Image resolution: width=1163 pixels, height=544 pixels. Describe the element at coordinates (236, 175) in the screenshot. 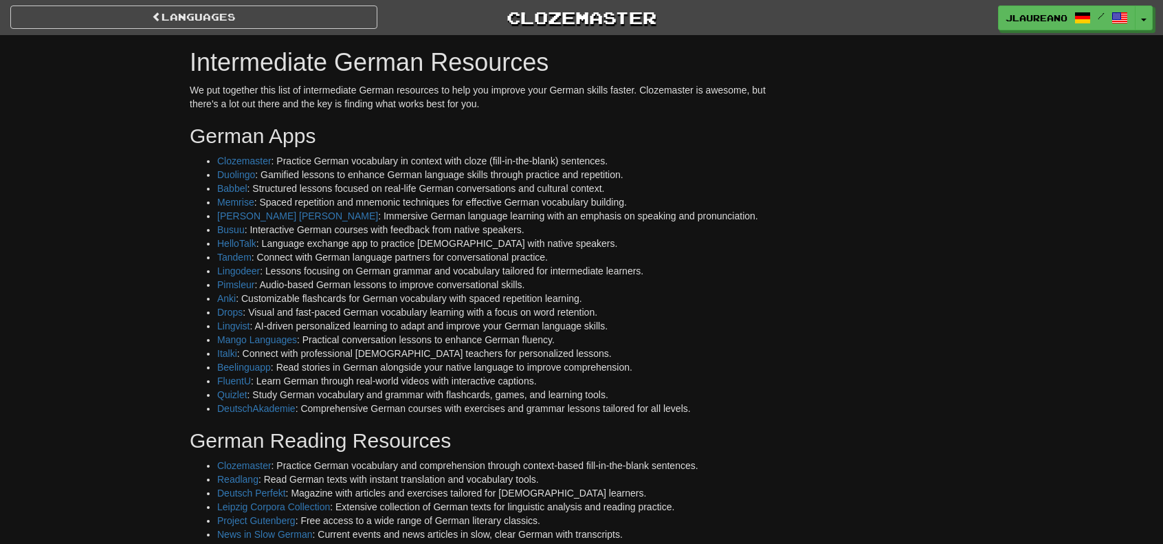

I see `a: Duolingo` at that location.